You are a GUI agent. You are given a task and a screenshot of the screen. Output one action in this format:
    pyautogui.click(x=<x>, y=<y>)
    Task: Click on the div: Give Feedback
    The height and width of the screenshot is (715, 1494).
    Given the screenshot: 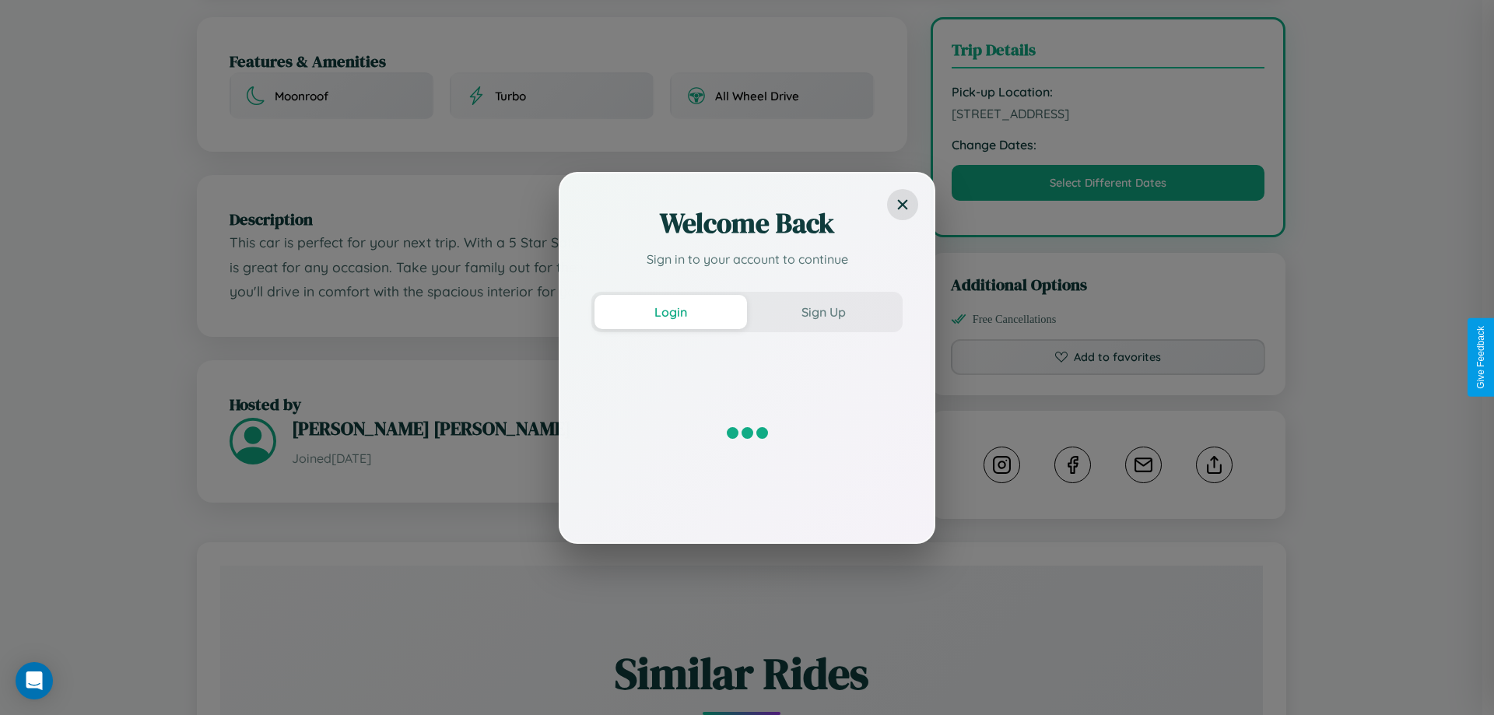 What is the action you would take?
    pyautogui.click(x=1481, y=357)
    